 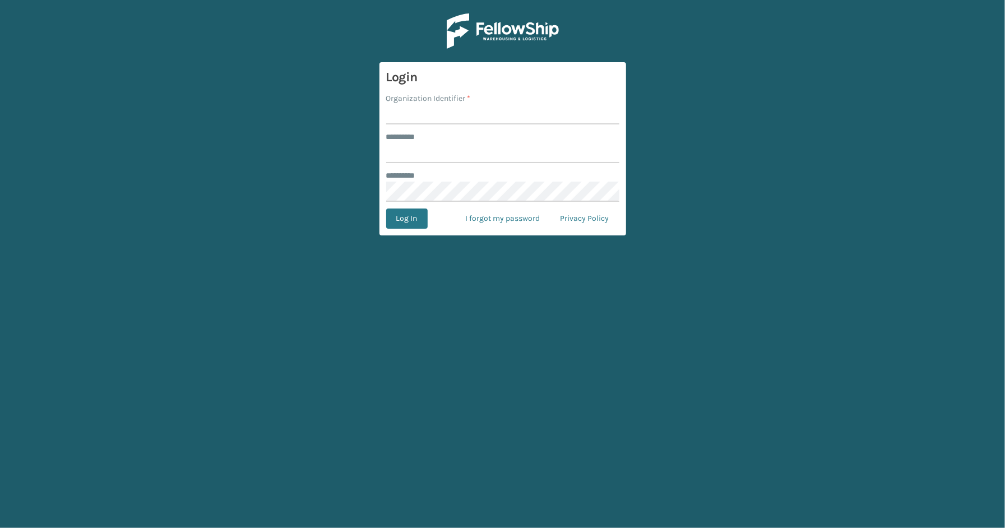 What do you see at coordinates (585, 219) in the screenshot?
I see `a: Privacy Policy` at bounding box center [585, 219].